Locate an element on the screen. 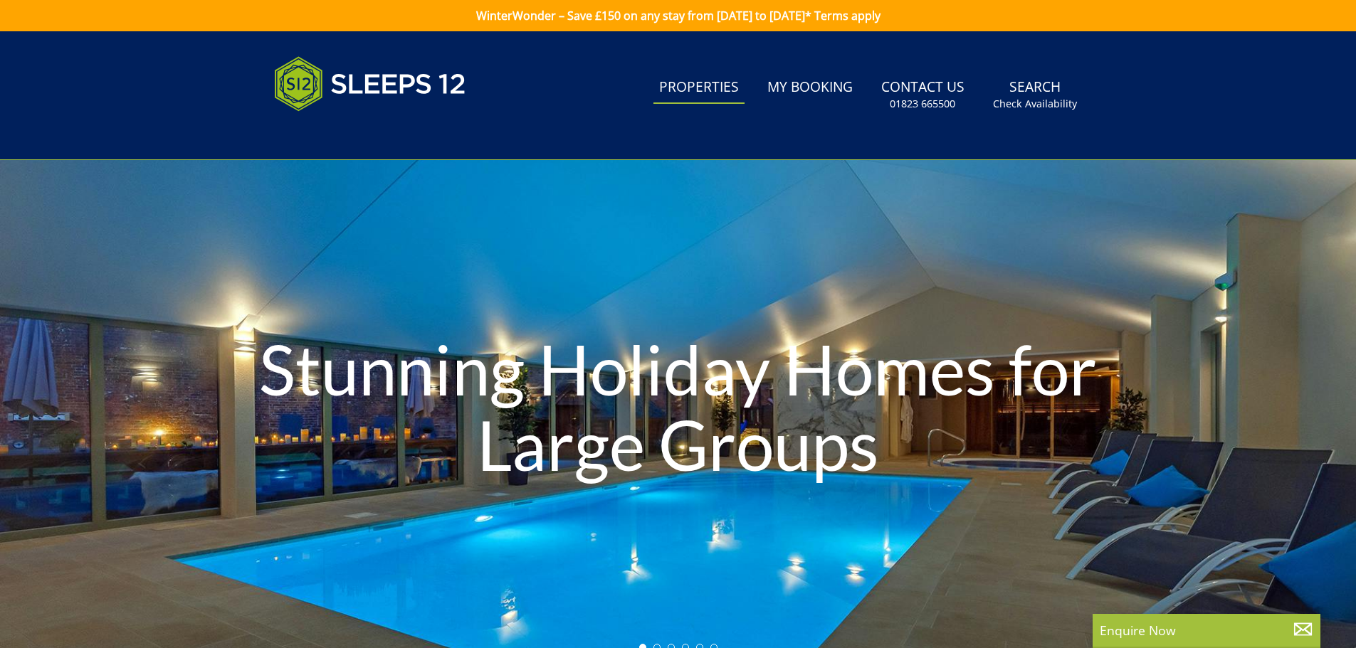 The width and height of the screenshot is (1356, 648). small: Check Availability is located at coordinates (1035, 104).